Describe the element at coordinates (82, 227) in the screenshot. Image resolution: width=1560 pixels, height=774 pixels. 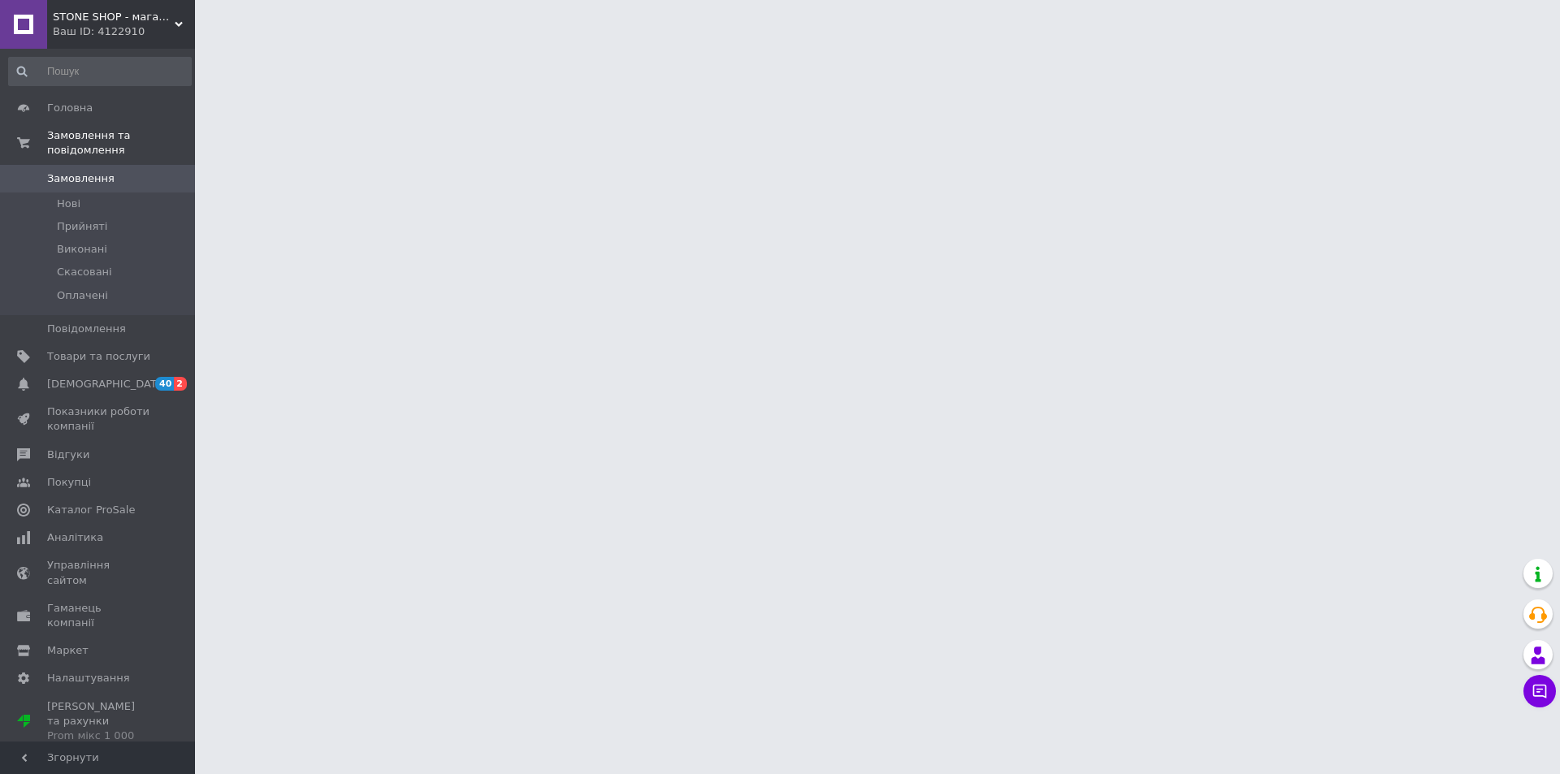
I see `span: Прийняті` at that location.